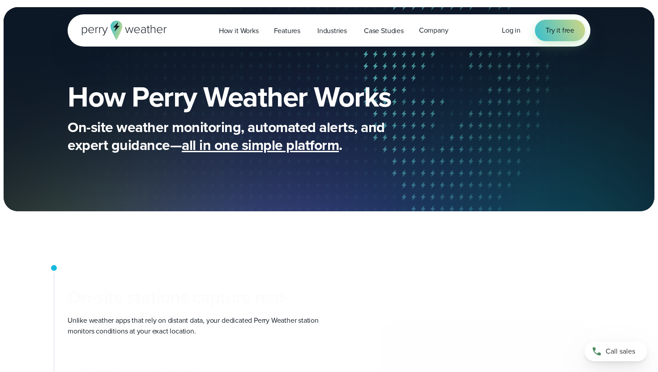  I want to click on p: On-site weather monitoring, automated alerts, and expert guidance— ., so click(247, 136).